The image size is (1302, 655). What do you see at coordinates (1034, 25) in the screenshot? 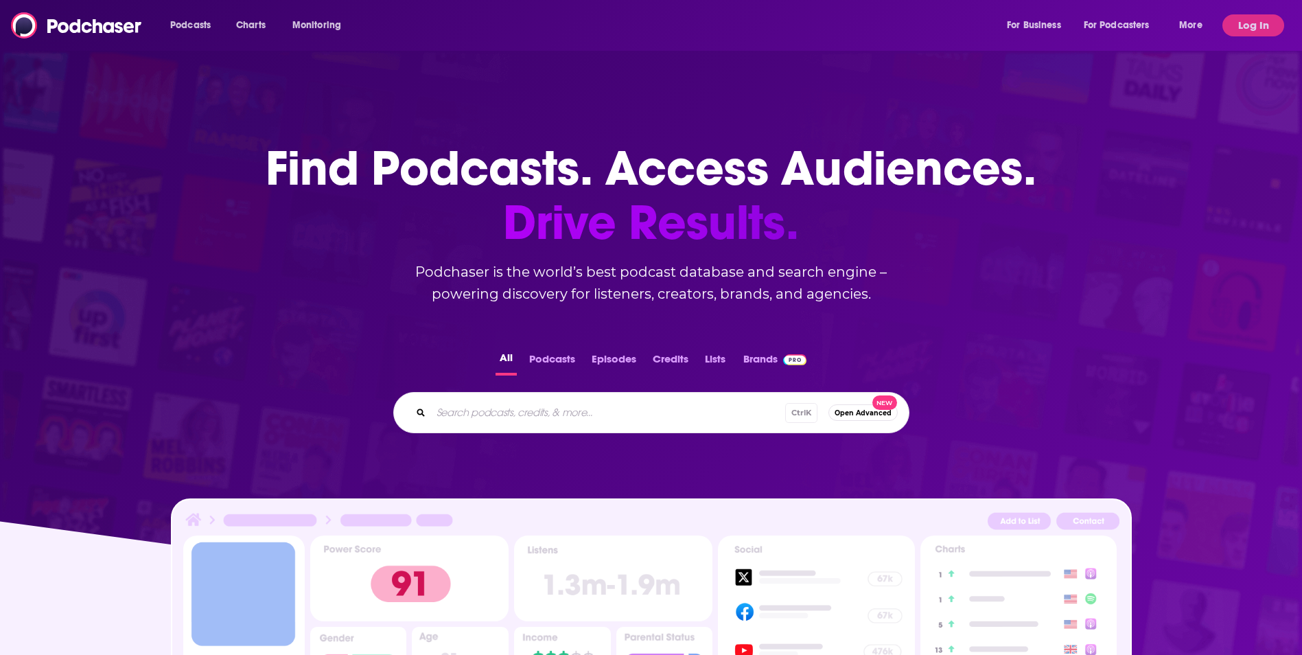
I see `span: For Business` at bounding box center [1034, 25].